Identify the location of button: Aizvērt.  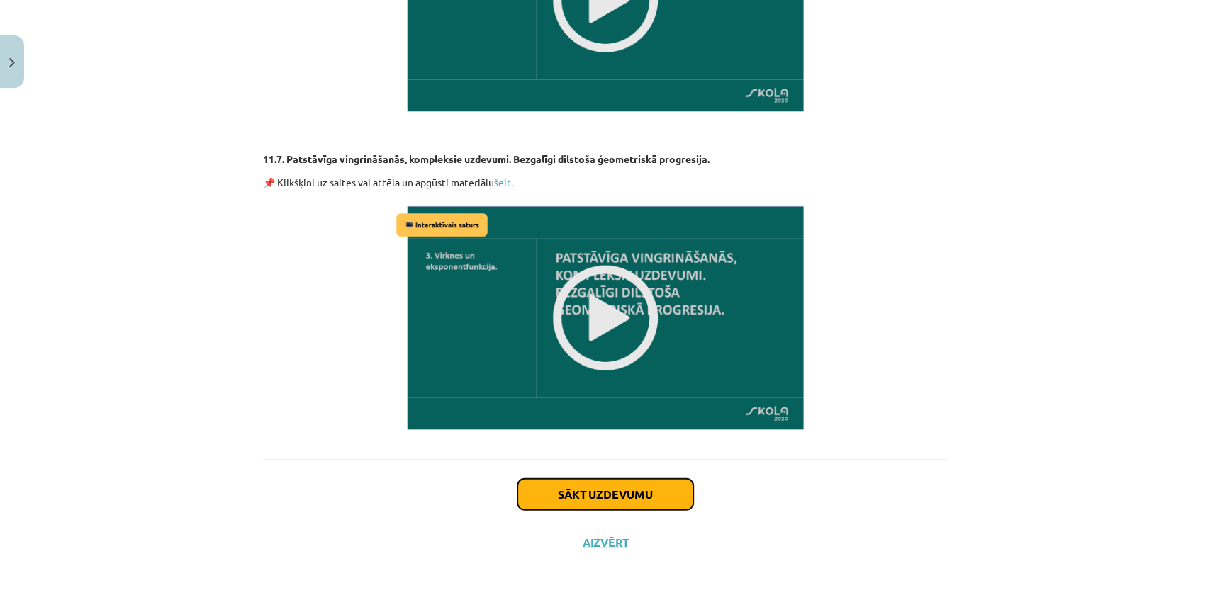
(605, 543).